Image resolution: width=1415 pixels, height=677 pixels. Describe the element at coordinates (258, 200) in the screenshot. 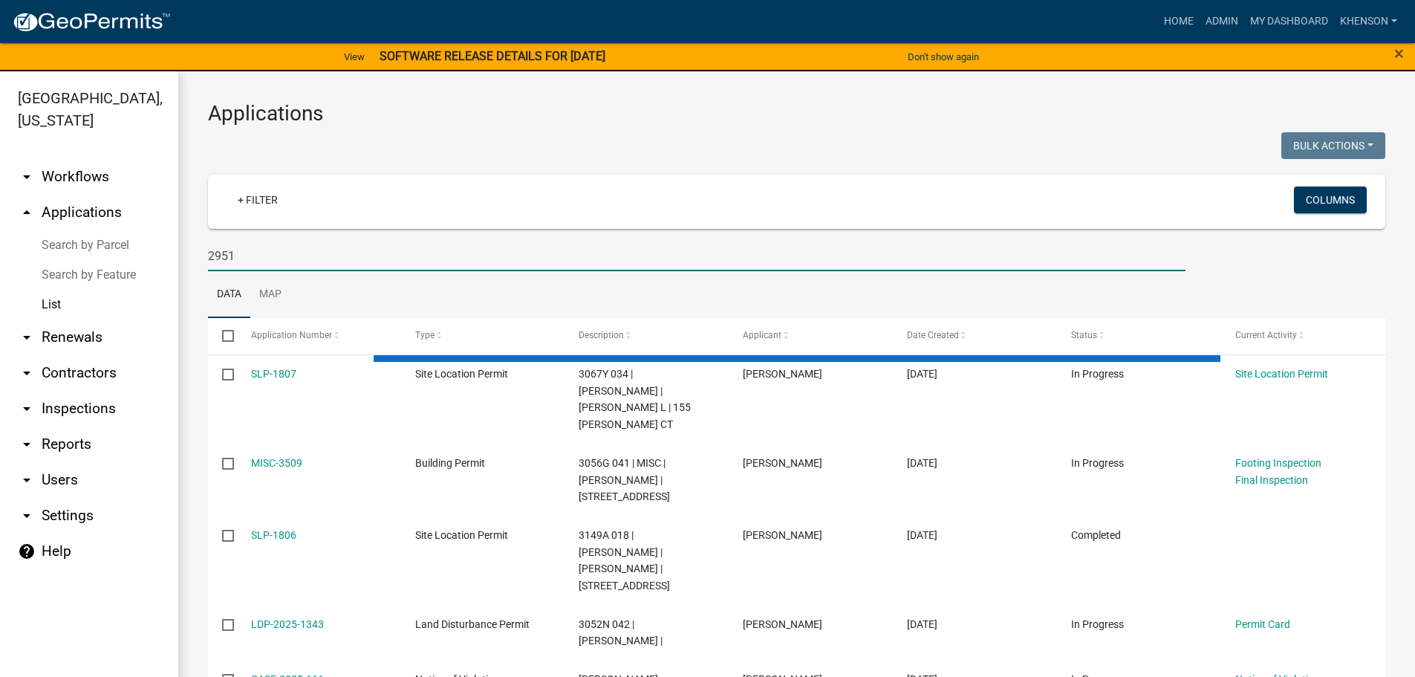

I see `a: + Filter` at that location.